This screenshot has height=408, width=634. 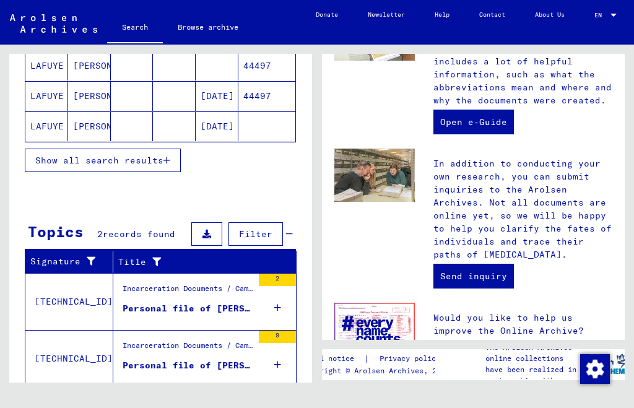 I want to click on button: Filter, so click(x=256, y=234).